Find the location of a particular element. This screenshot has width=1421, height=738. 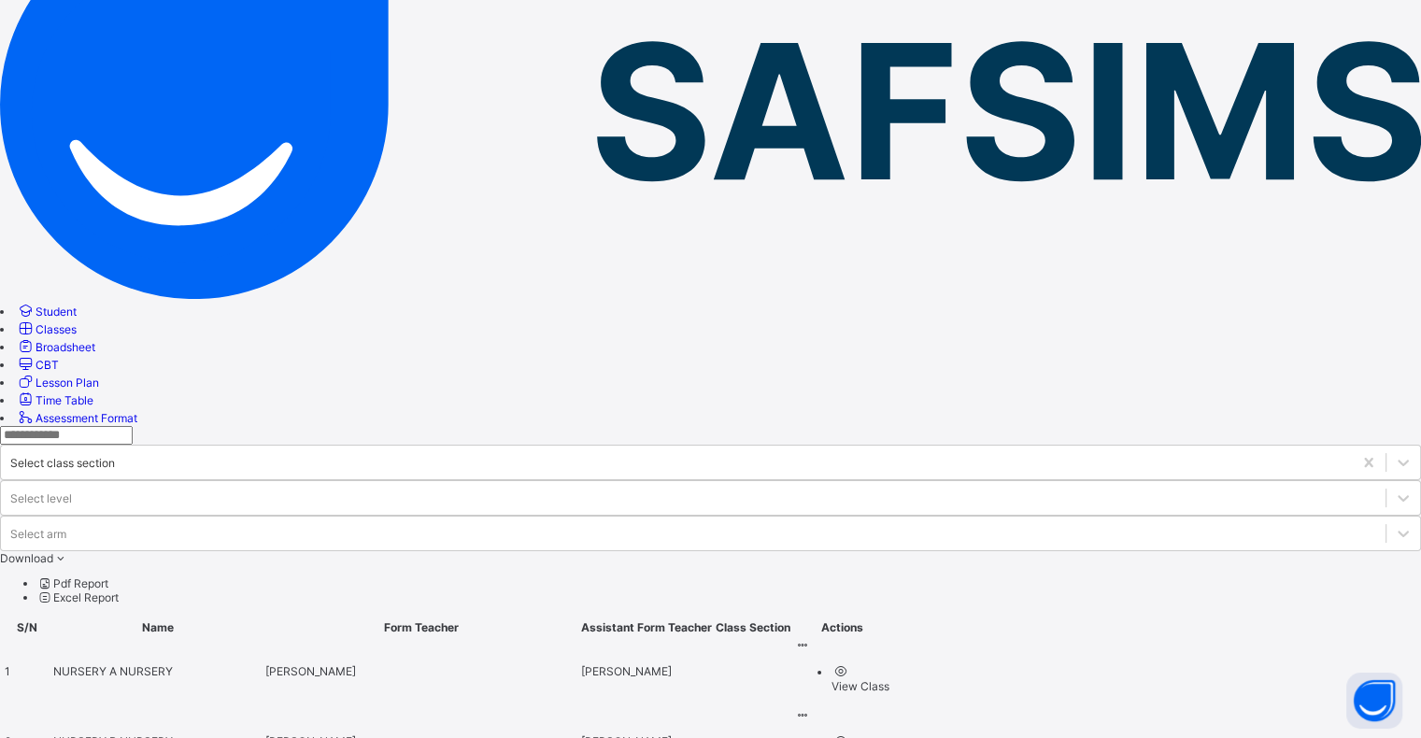

span: NURSERY A is located at coordinates (86, 671).